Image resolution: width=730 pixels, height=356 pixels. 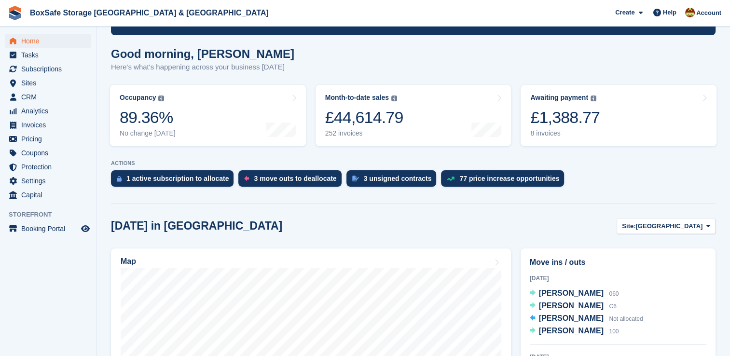 What do you see at coordinates (364, 133) in the screenshot?
I see `div: 252 invoices` at bounding box center [364, 133].